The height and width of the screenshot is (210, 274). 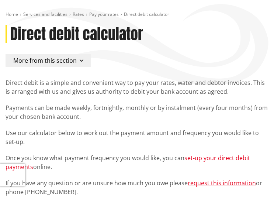 What do you see at coordinates (137, 112) in the screenshot?
I see `p: Payments can be made weekly, fortnightly, monthly or by instalment (every four months) from your ...` at bounding box center [137, 112].